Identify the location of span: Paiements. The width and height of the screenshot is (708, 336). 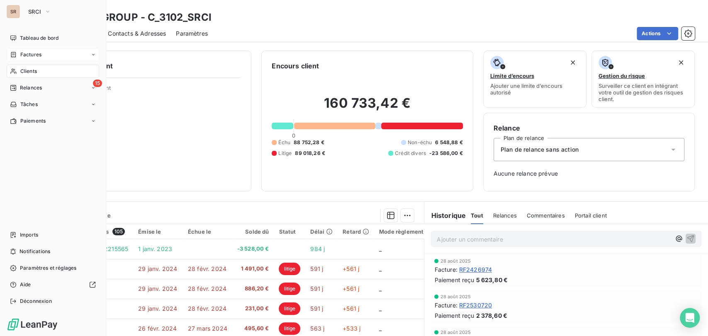
(33, 121).